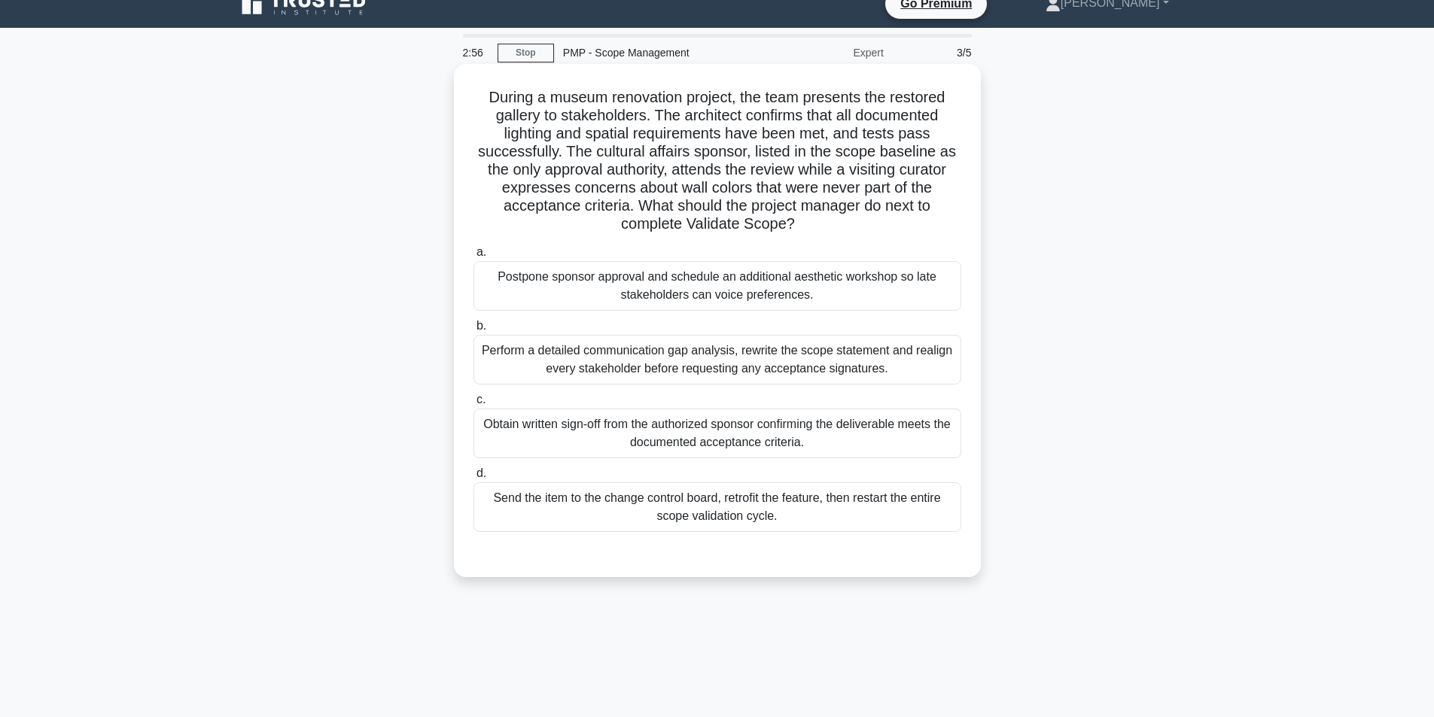 The width and height of the screenshot is (1434, 717). What do you see at coordinates (936, 53) in the screenshot?
I see `div: 3/5` at bounding box center [936, 53].